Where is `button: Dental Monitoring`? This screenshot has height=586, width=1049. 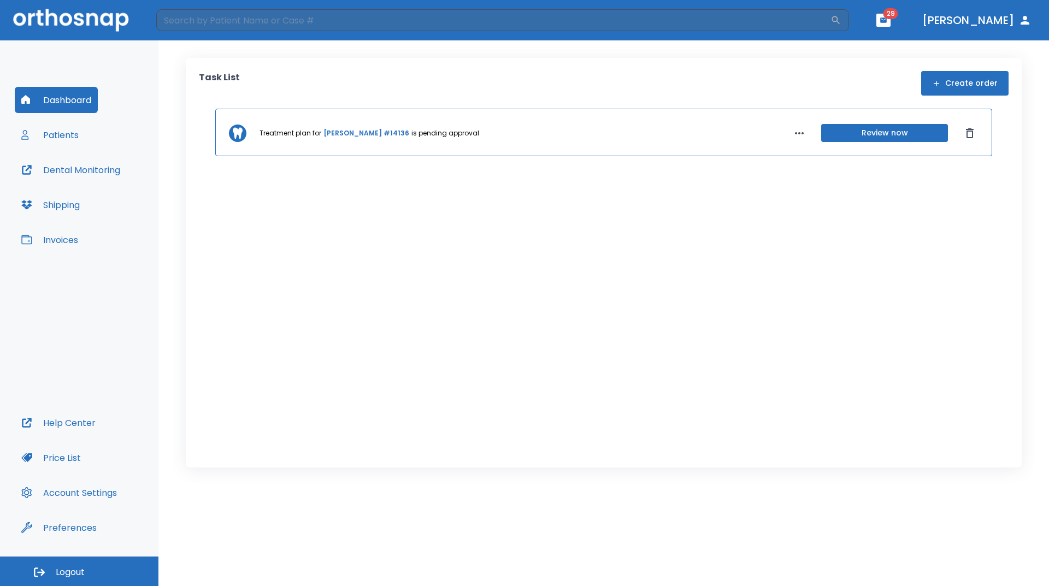 button: Dental Monitoring is located at coordinates (70, 170).